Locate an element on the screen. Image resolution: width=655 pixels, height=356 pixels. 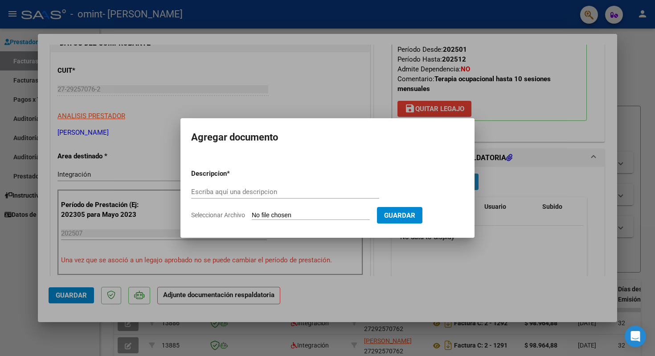
p: Descripcion is located at coordinates (232, 173).